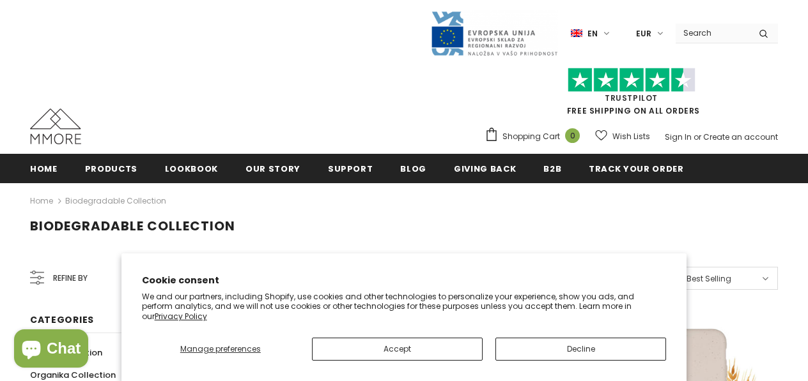 The image size is (808, 381). What do you see at coordinates (220, 349) in the screenshot?
I see `span: Manage preferences` at bounding box center [220, 349].